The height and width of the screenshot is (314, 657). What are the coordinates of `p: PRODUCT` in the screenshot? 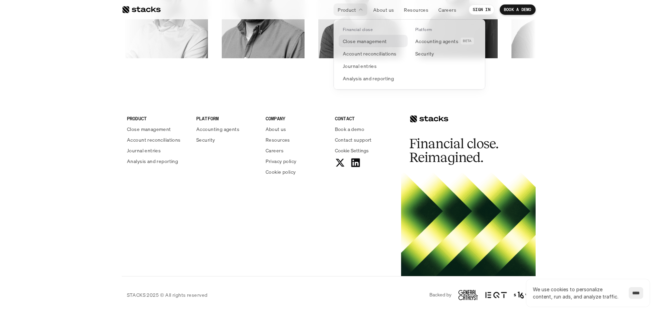 It's located at (157, 118).